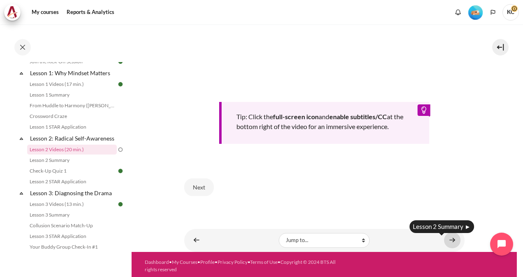 Image resolution: width=523 pixels, height=277 pixels. I want to click on span: KC, so click(511, 12).